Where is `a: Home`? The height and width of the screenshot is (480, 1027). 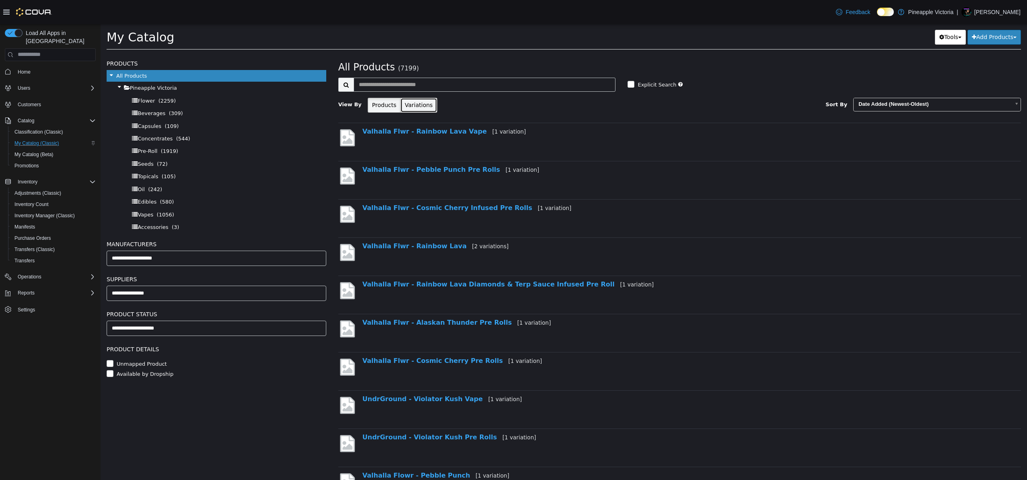 a: Home is located at coordinates (24, 72).